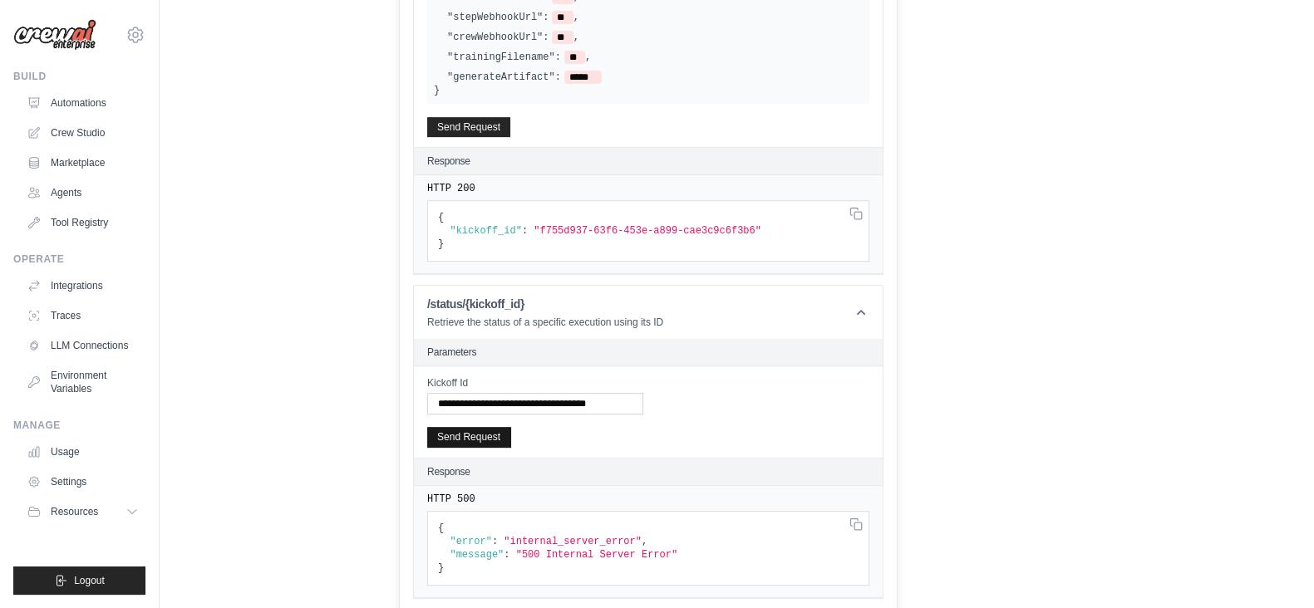  Describe the element at coordinates (79, 426) in the screenshot. I see `div: Manage` at that location.